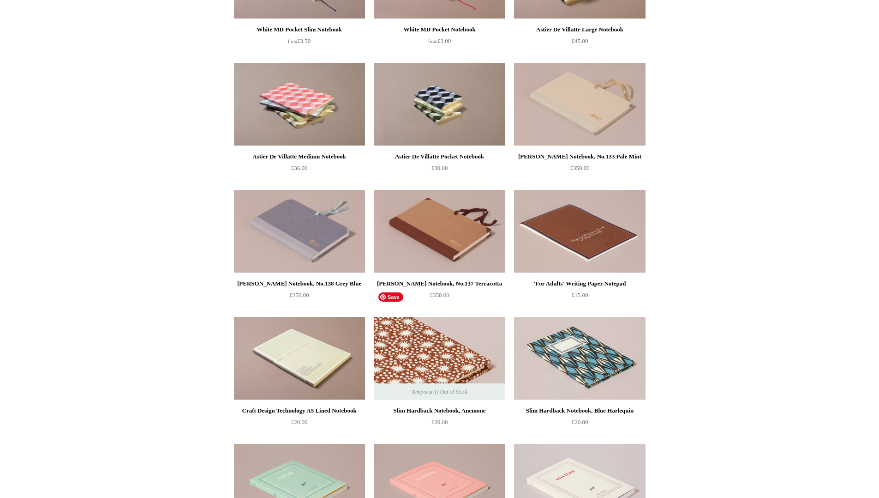 This screenshot has height=498, width=879. Describe the element at coordinates (439, 391) in the screenshot. I see `span: Temporarily Out of Stock` at that location.